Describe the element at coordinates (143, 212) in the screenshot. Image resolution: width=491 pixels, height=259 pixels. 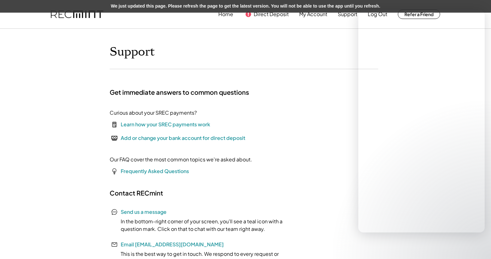
I see `font: Send us a message` at that location.